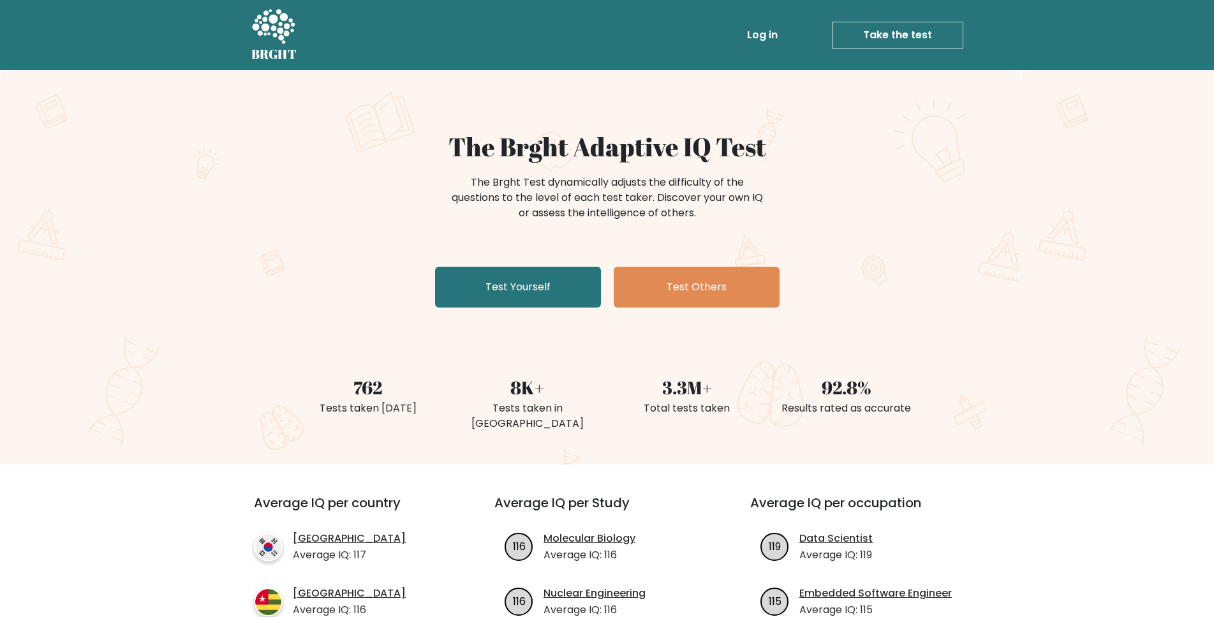 The width and height of the screenshot is (1214, 617). Describe the element at coordinates (863, 510) in the screenshot. I see `h3: Average IQ per occupation` at that location.